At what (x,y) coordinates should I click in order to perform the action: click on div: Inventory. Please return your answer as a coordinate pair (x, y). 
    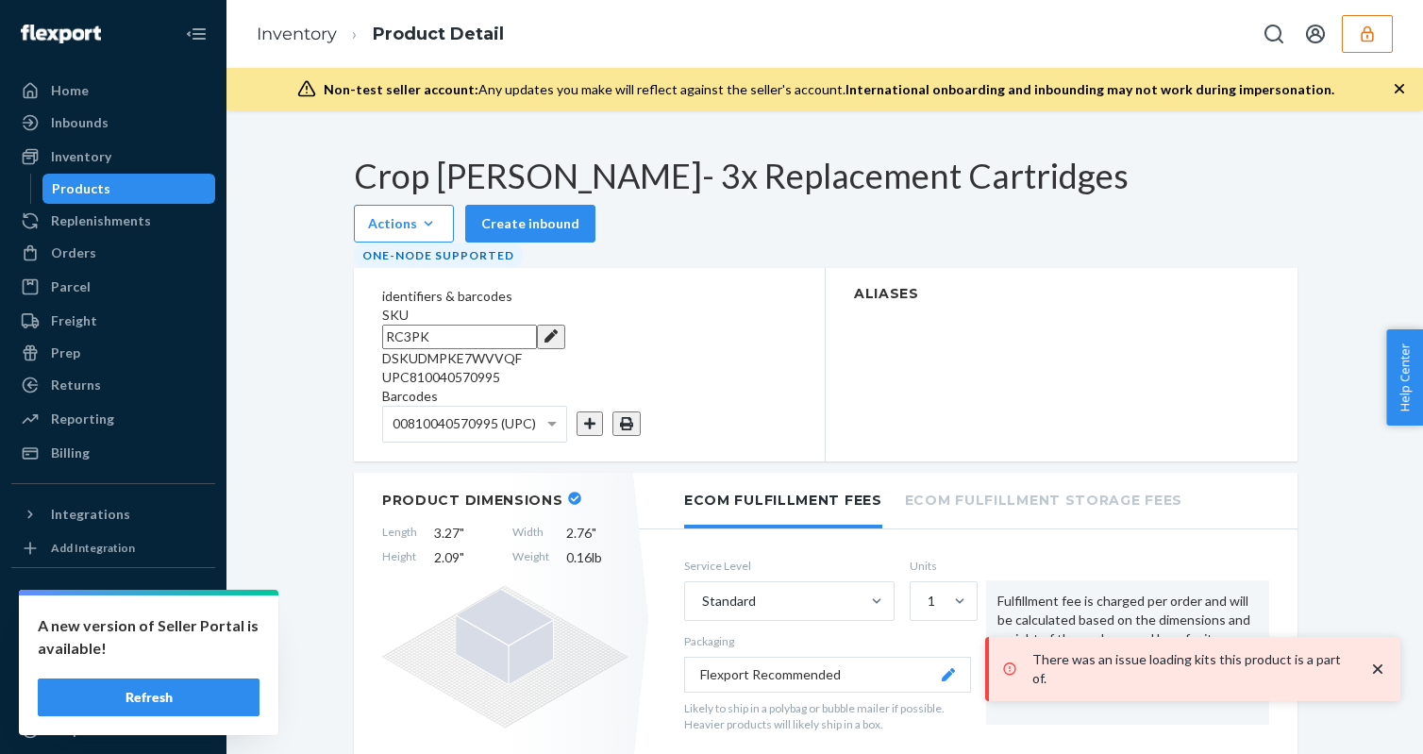
    Looking at the image, I should click on (81, 157).